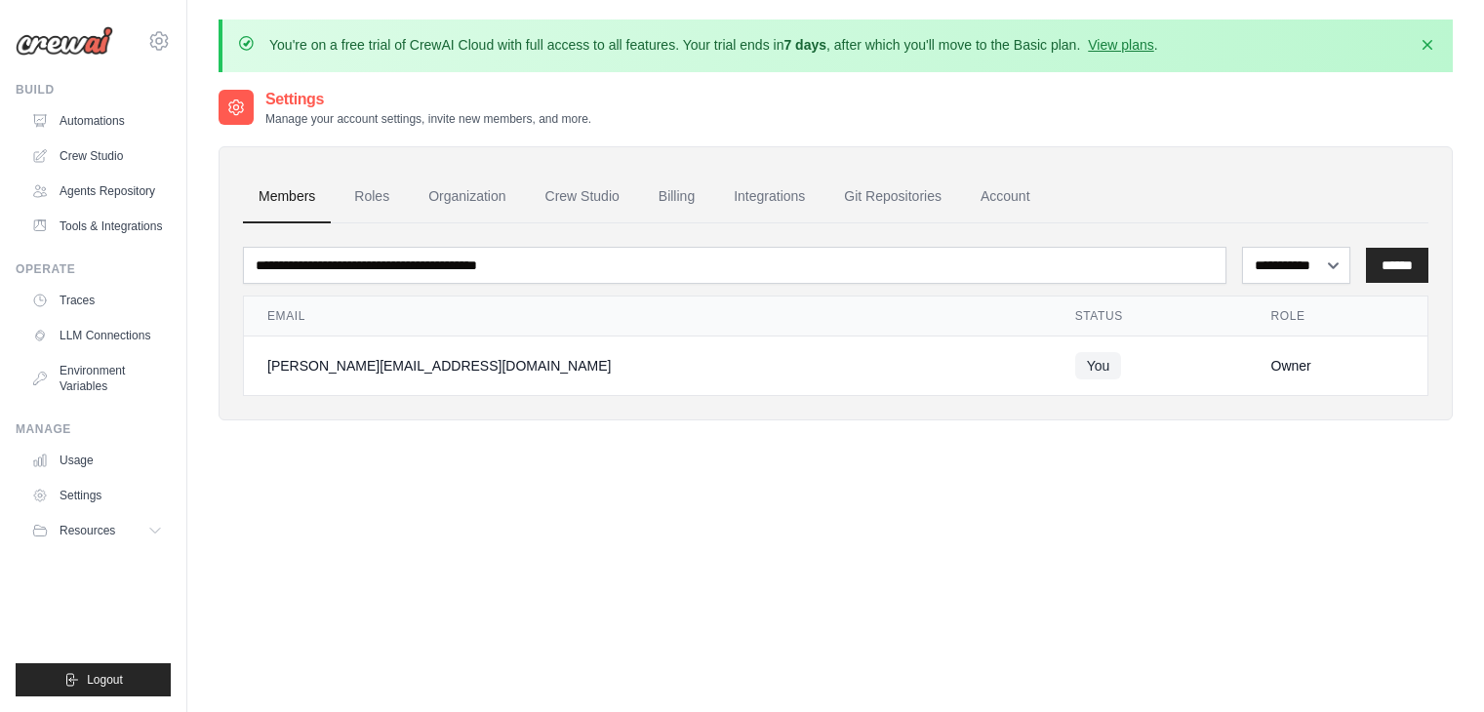  I want to click on a: Git Repositories, so click(893, 197).